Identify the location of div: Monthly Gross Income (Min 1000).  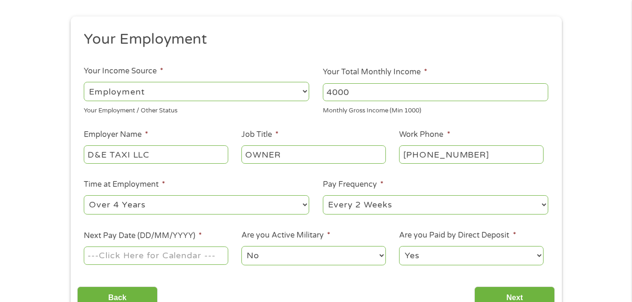
(435, 109).